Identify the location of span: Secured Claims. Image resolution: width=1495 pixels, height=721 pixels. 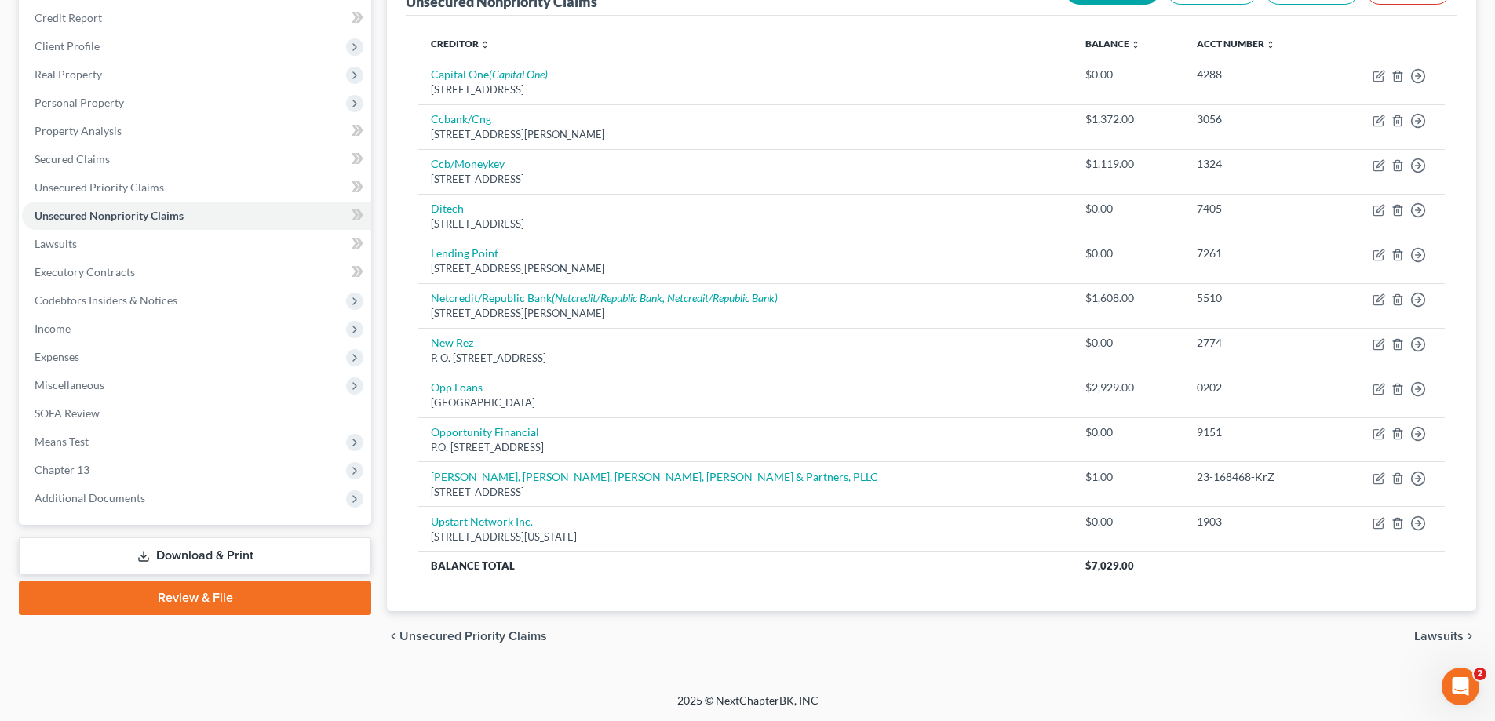
(72, 159).